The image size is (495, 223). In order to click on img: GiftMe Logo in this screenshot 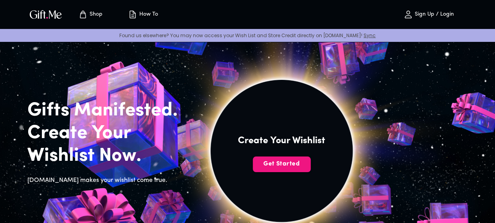, I will do `click(46, 14)`.